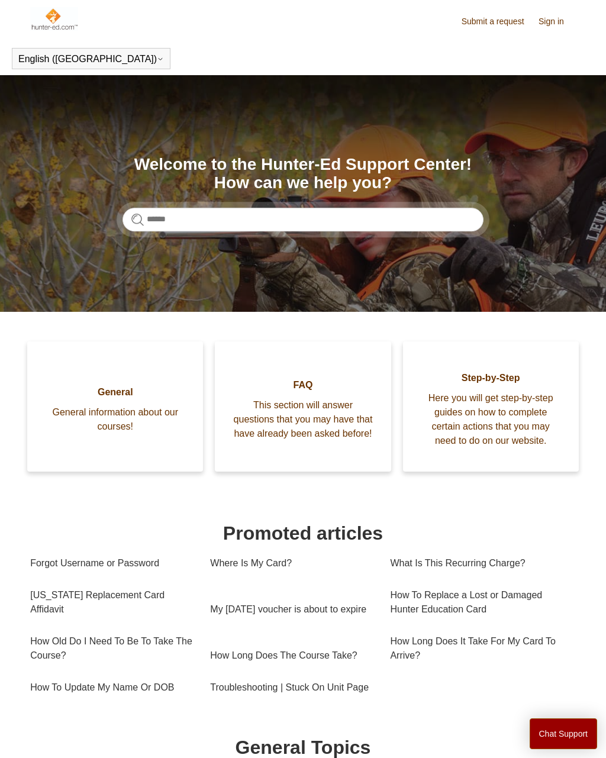 The width and height of the screenshot is (606, 758). What do you see at coordinates (491, 378) in the screenshot?
I see `span: Step-by-Step` at bounding box center [491, 378].